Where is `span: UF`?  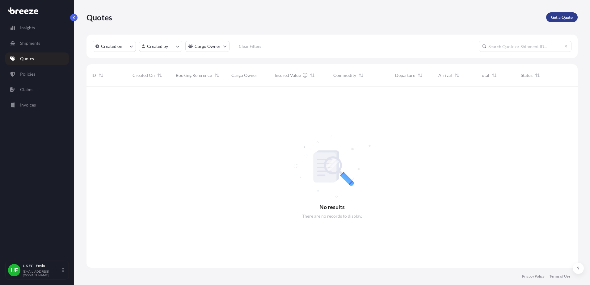
span: UF is located at coordinates (14, 270).